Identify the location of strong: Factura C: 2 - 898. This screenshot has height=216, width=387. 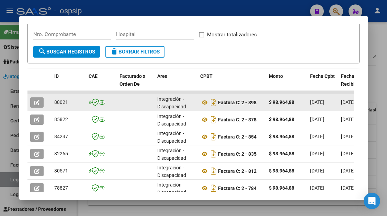
(237, 103).